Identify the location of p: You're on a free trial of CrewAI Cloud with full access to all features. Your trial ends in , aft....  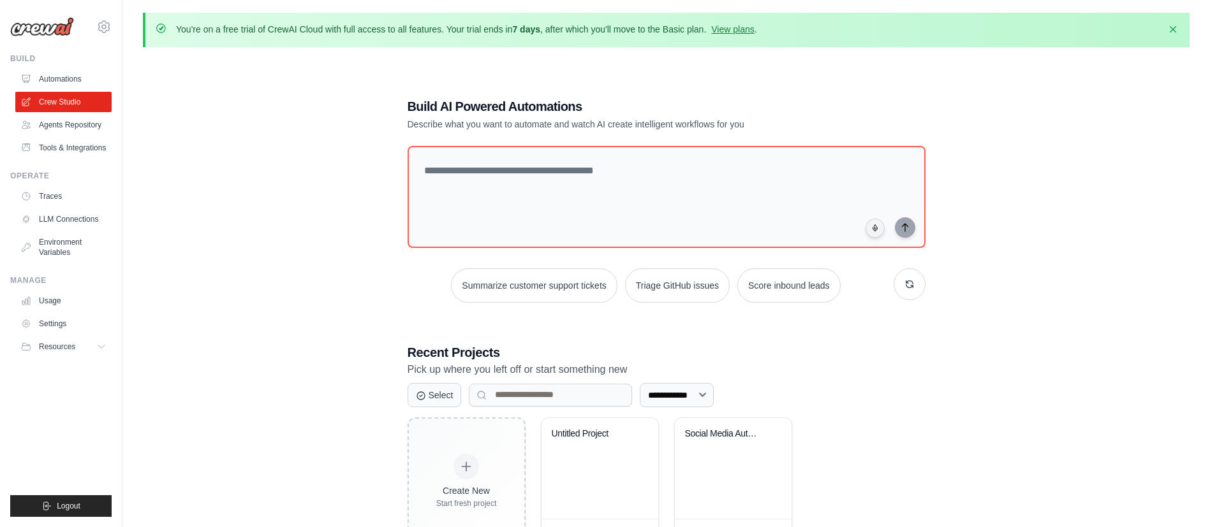
(466, 29).